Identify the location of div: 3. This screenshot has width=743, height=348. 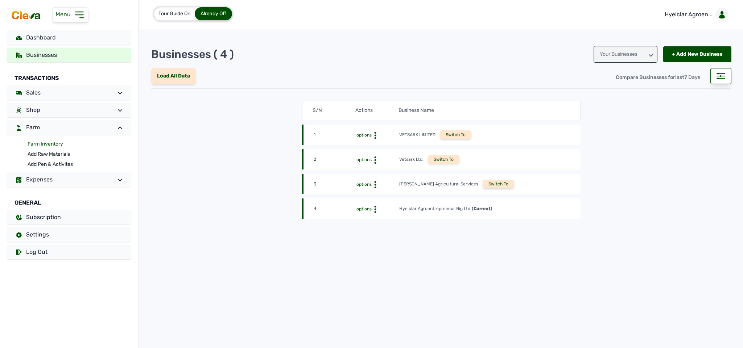
(335, 185).